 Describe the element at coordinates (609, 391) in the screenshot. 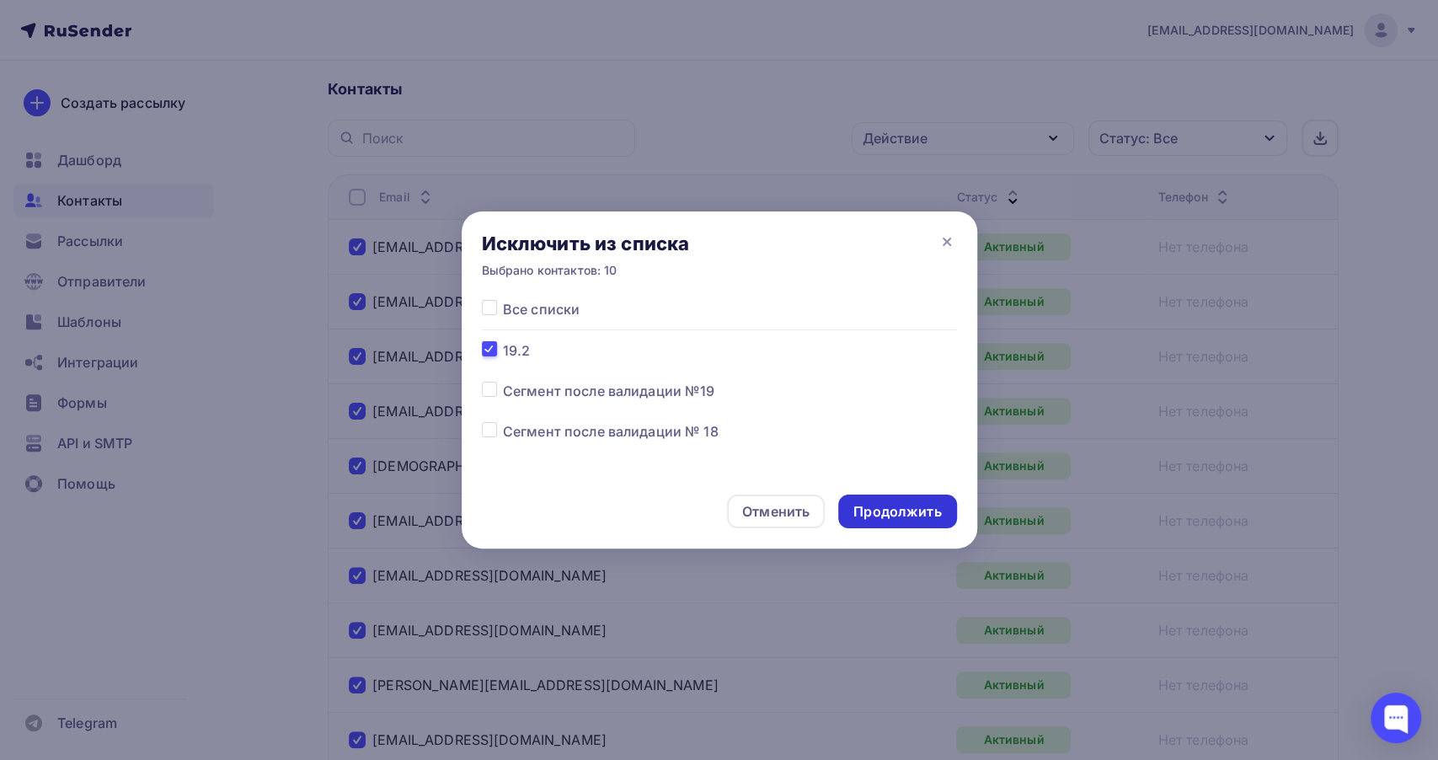

I see `span: Сегмент после валидации №19` at that location.